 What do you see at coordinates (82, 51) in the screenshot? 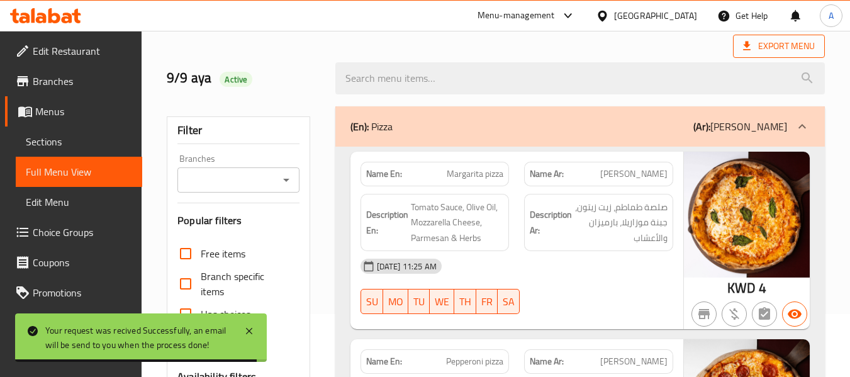
I see `span: Edit Restaurant` at bounding box center [82, 51].